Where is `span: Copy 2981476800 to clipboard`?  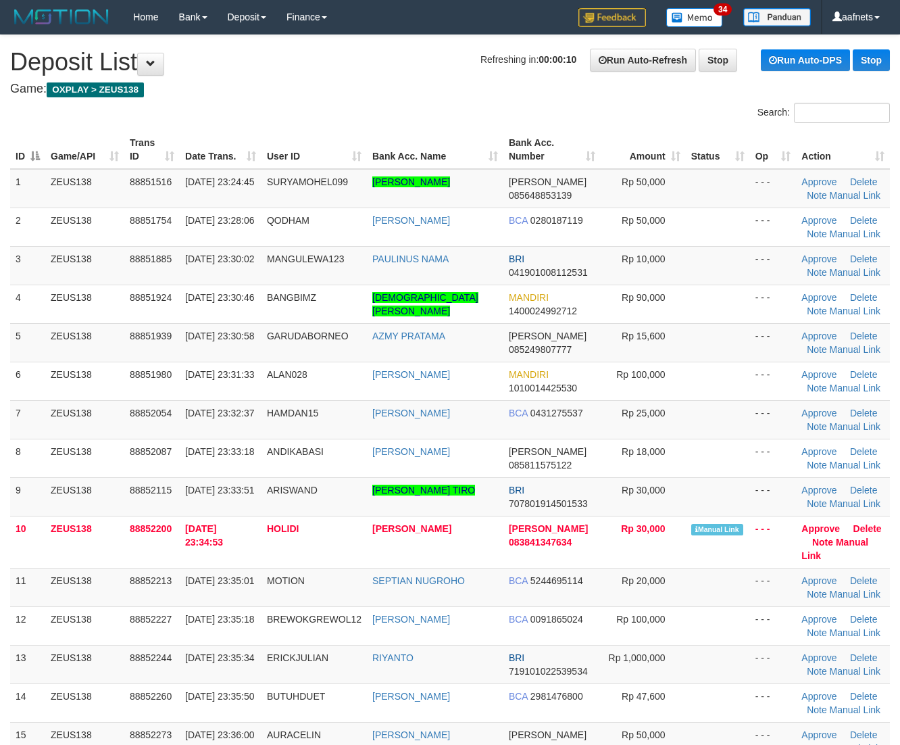
span: Copy 2981476800 to clipboard is located at coordinates (557, 696).